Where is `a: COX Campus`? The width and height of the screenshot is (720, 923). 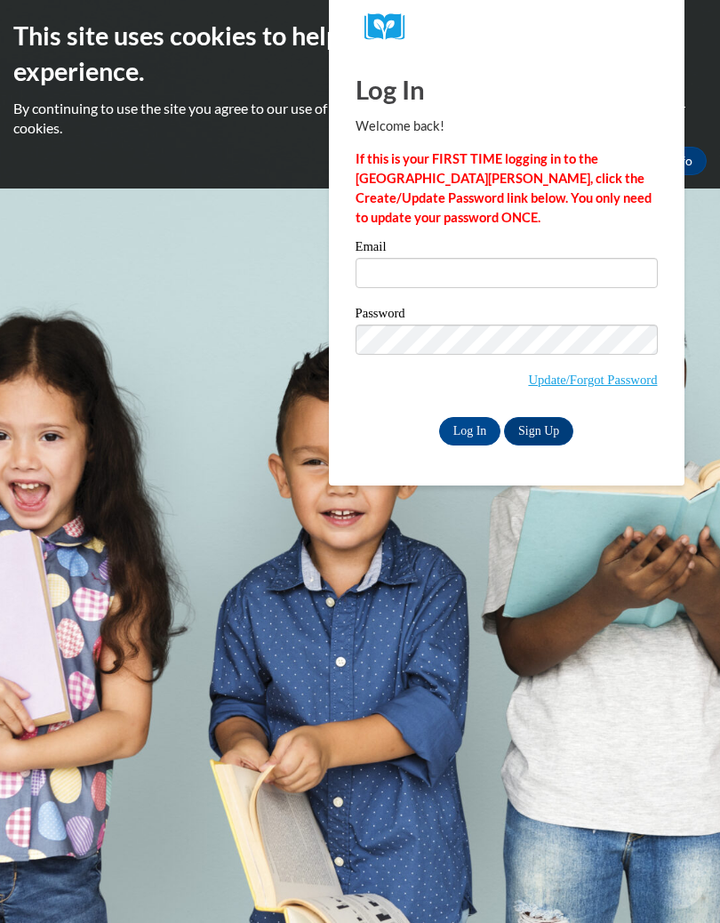
a: COX Campus is located at coordinates (507, 27).